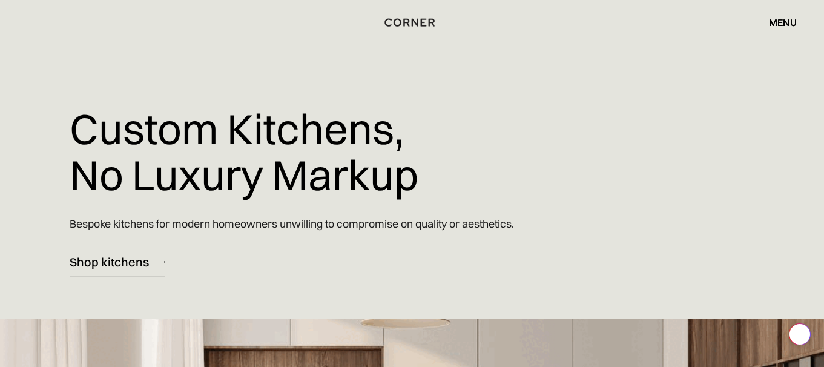 The width and height of the screenshot is (824, 367). Describe the element at coordinates (292, 223) in the screenshot. I see `p: Bespoke kitchens for modern homeowners unwilling to compromise on quality or aesthetics.` at that location.